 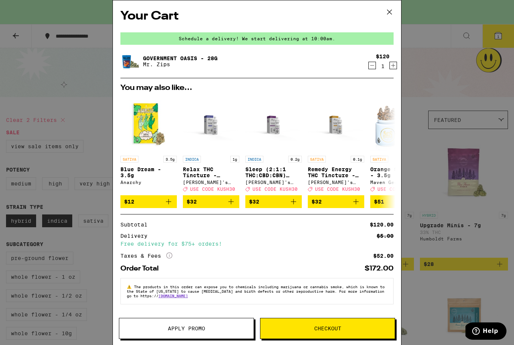 What do you see at coordinates (149, 172) in the screenshot?
I see `p: Blue Dream - 3.5g` at bounding box center [149, 172].